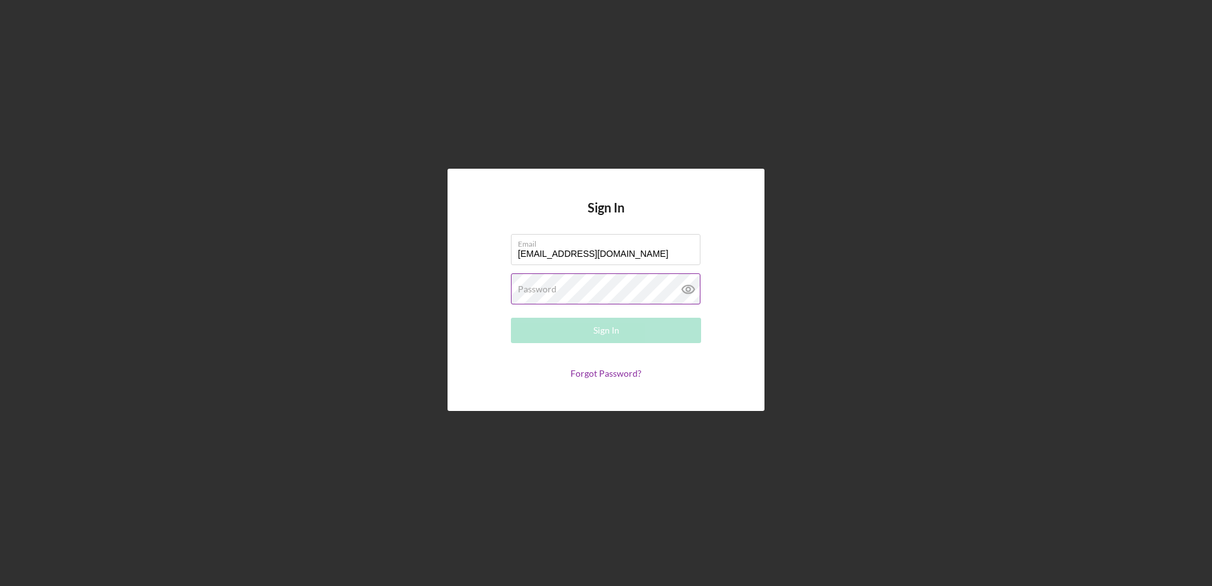 This screenshot has height=586, width=1212. Describe the element at coordinates (609, 241) in the screenshot. I see `label: Email` at that location.